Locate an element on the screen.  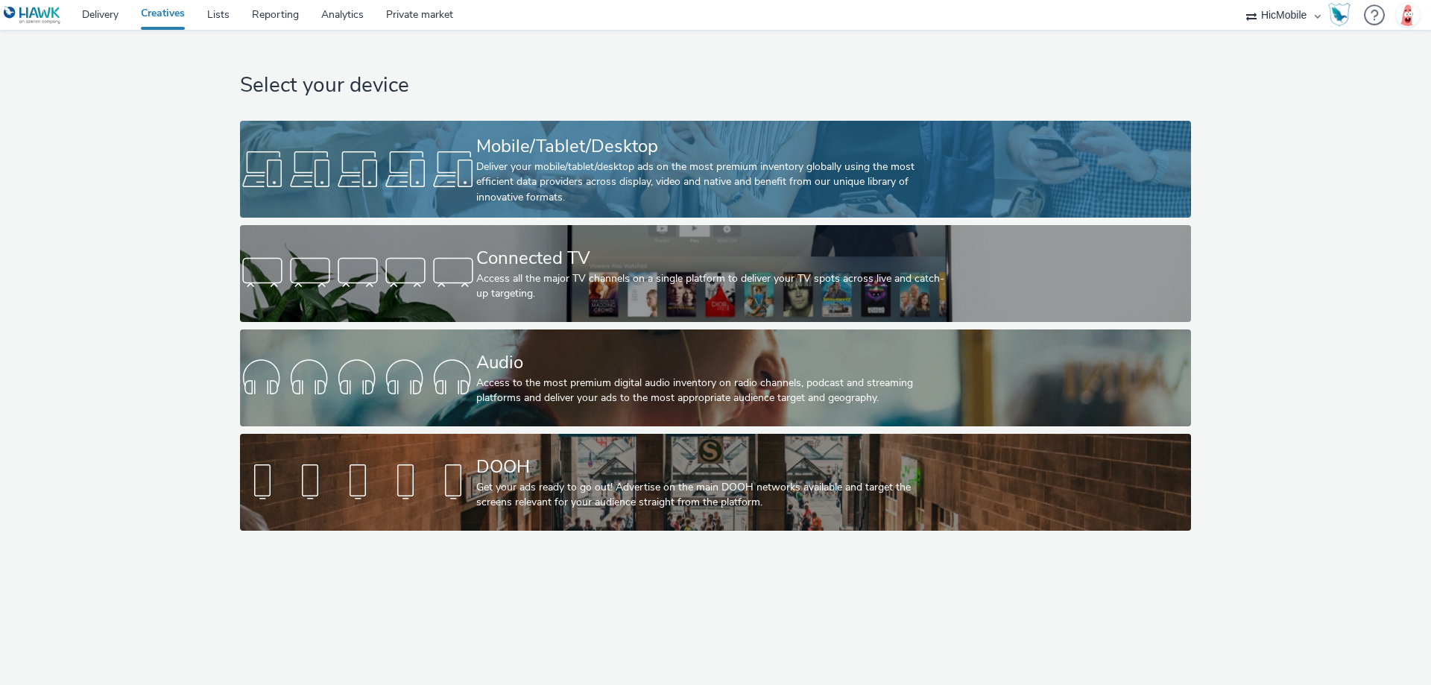
div: Audio is located at coordinates (713, 362).